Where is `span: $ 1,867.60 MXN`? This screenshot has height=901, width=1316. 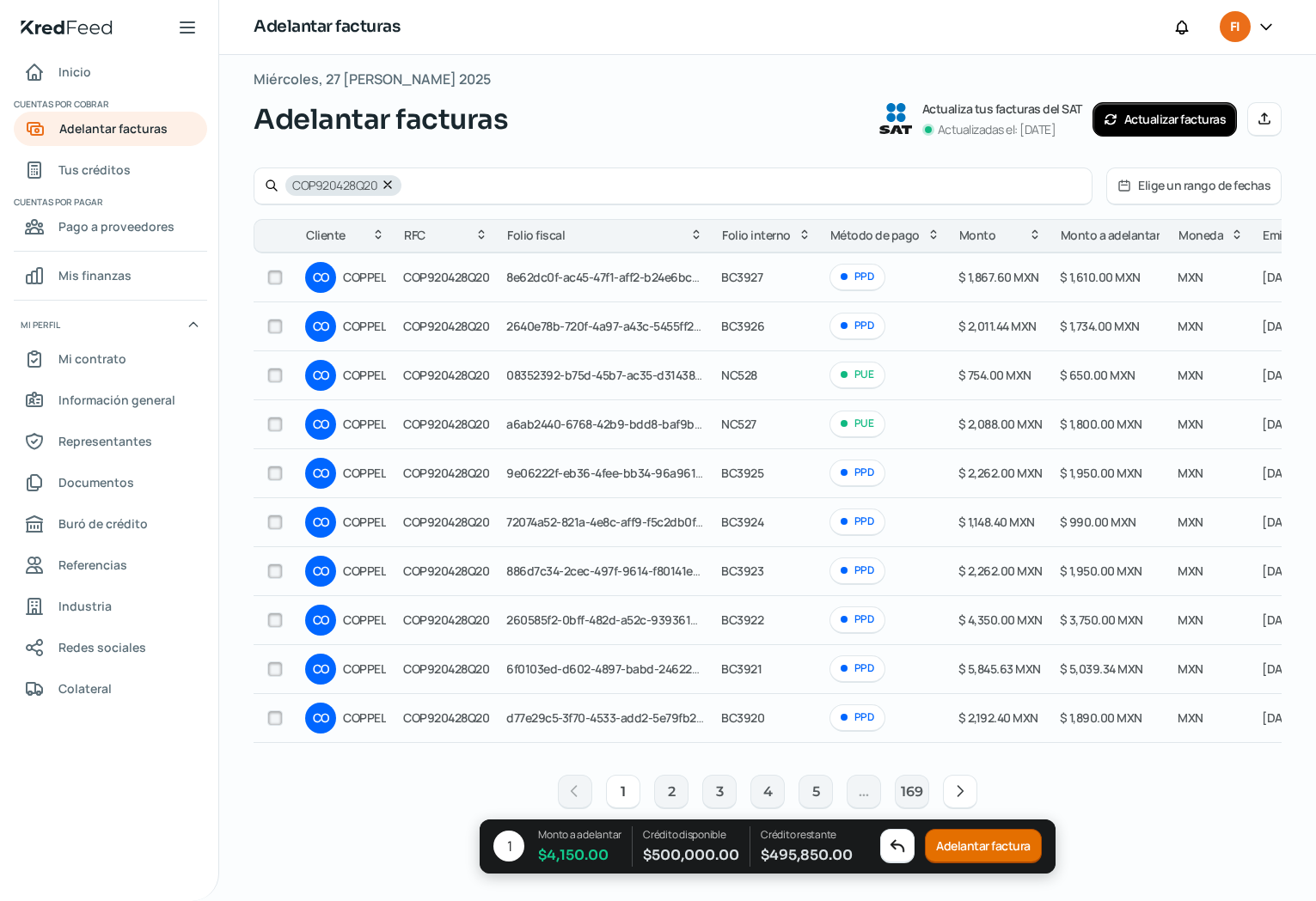
span: $ 1,867.60 MXN is located at coordinates (998, 277).